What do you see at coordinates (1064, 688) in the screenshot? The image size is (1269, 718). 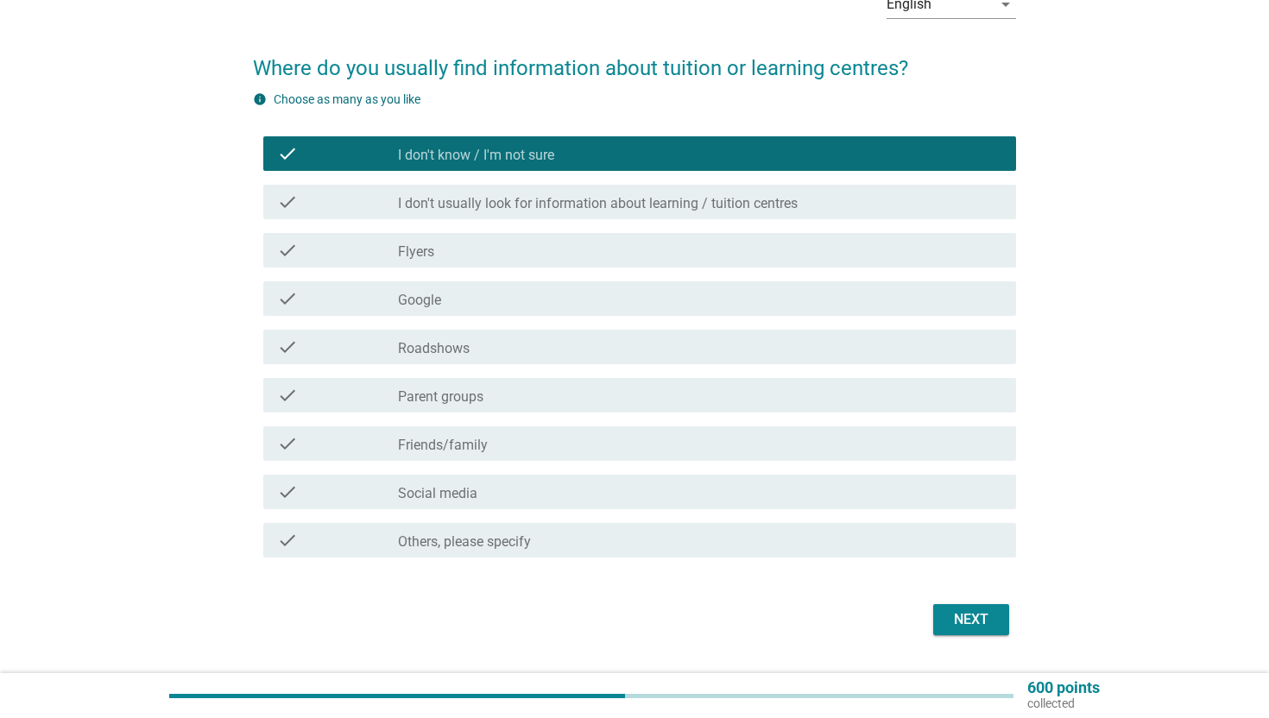 I see `p: 600 points` at bounding box center [1064, 688].